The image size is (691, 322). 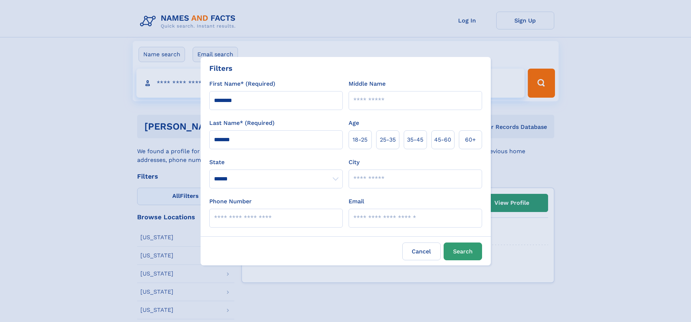 What do you see at coordinates (360, 140) in the screenshot?
I see `span: 18‑25` at bounding box center [360, 140].